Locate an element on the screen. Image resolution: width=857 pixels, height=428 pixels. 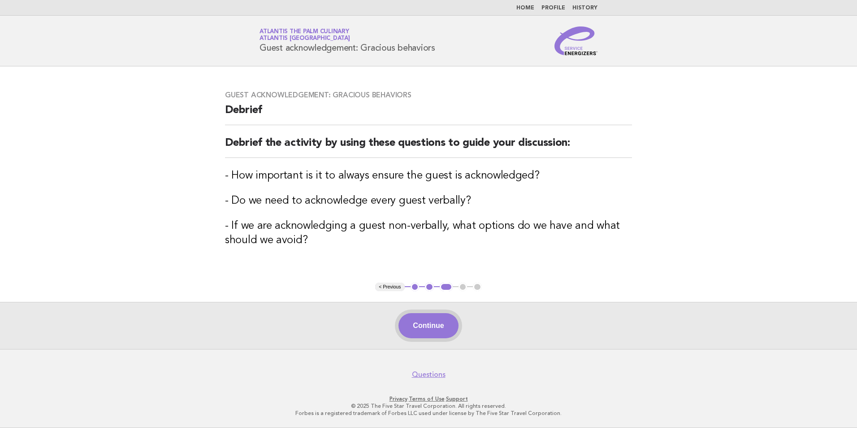
a: History is located at coordinates (585, 8).